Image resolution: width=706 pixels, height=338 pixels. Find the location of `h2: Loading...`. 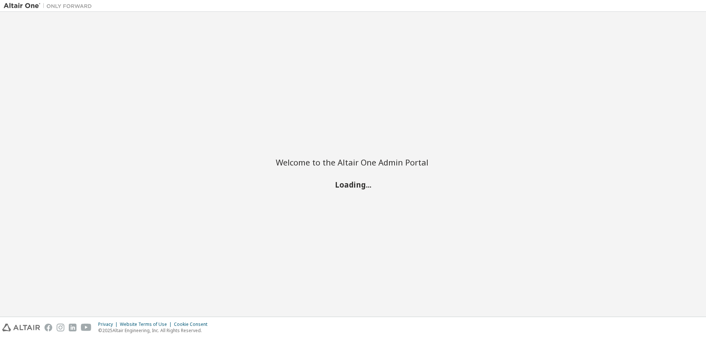

h2: Loading... is located at coordinates (353, 184).